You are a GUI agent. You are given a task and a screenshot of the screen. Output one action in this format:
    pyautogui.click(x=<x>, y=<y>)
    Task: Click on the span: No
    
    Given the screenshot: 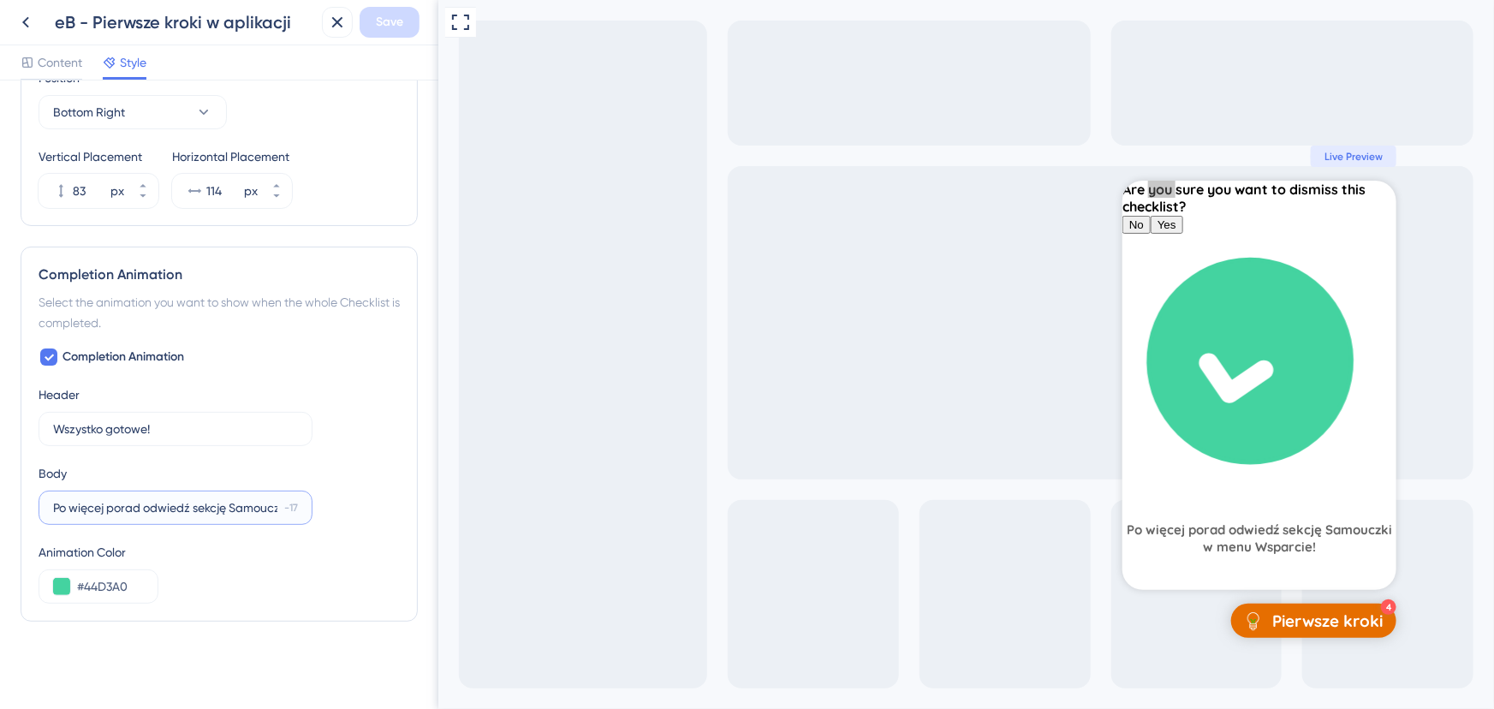 What is the action you would take?
    pyautogui.click(x=698, y=224)
    